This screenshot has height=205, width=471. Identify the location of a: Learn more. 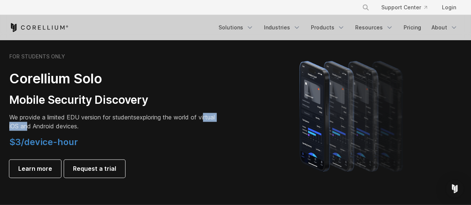
(35, 169).